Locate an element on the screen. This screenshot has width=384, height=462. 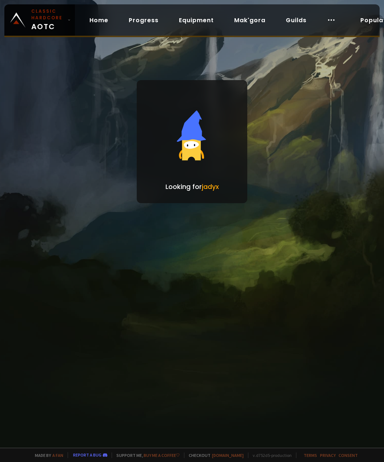
small: Classic Hardcore is located at coordinates (48, 15).